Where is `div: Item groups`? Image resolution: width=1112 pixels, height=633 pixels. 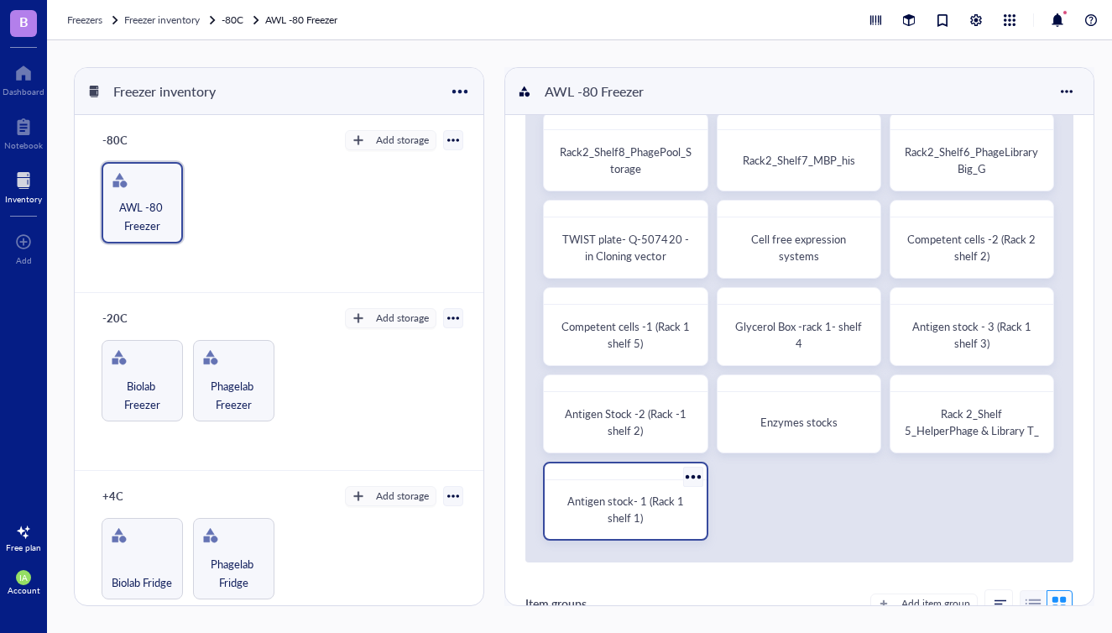
div: Item groups is located at coordinates (555, 603).